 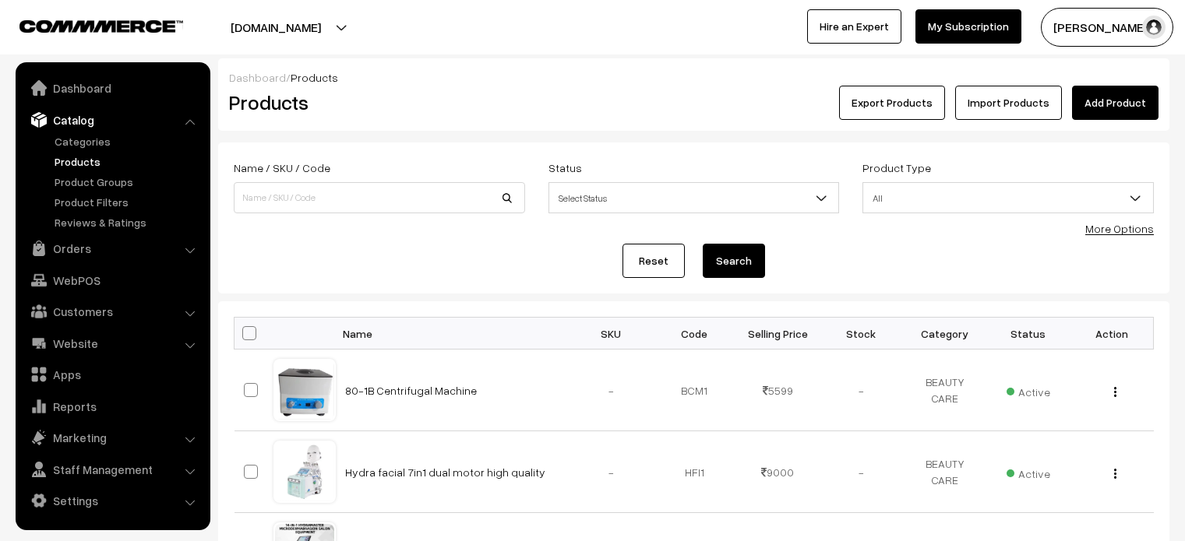 I want to click on h2: Products, so click(x=376, y=102).